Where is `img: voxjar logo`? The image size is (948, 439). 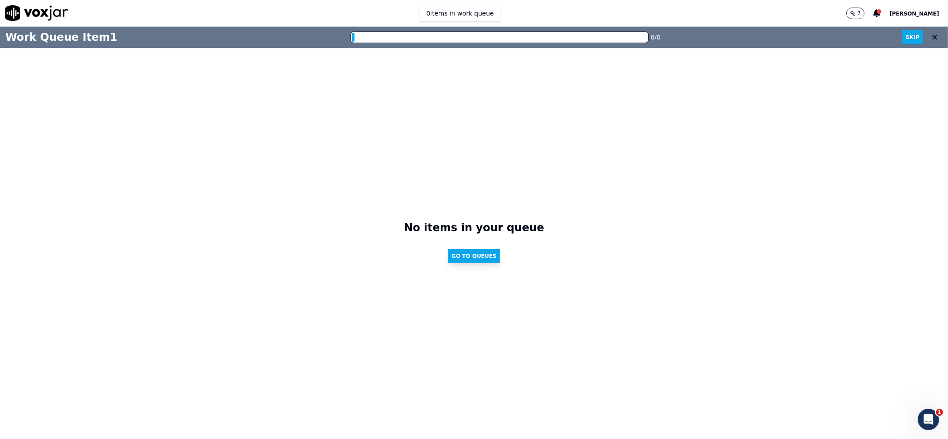
img: voxjar logo is located at coordinates (37, 13).